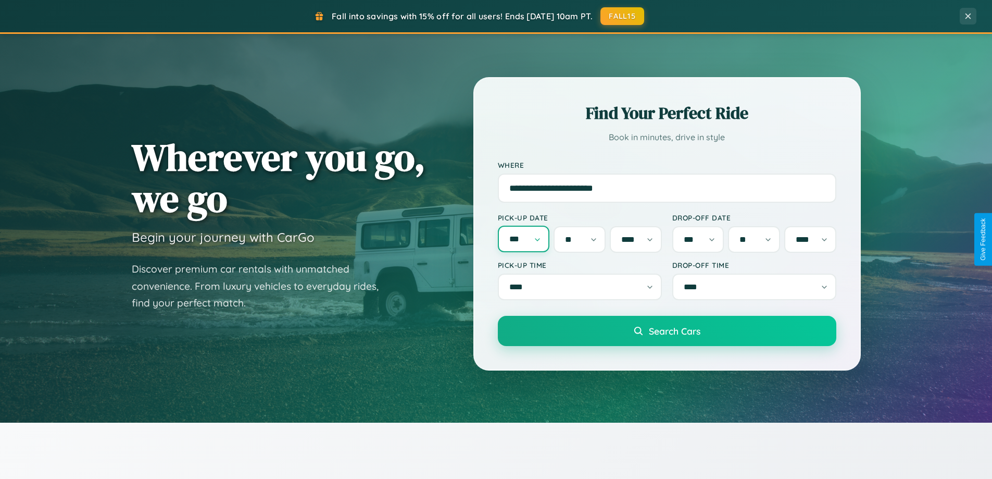 The width and height of the screenshot is (992, 479). Describe the element at coordinates (223, 237) in the screenshot. I see `h3: Begin your journey with CarGo` at that location.